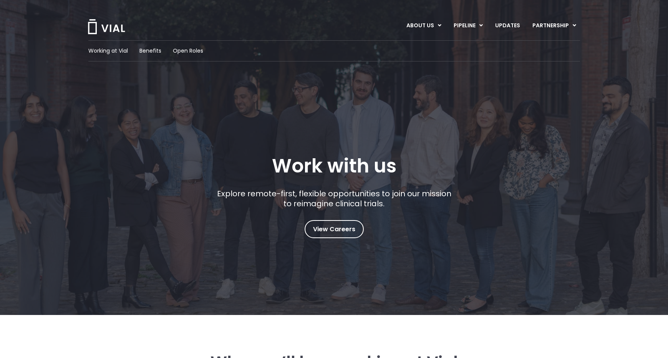 The width and height of the screenshot is (668, 358). I want to click on img: Vial Logo, so click(106, 27).